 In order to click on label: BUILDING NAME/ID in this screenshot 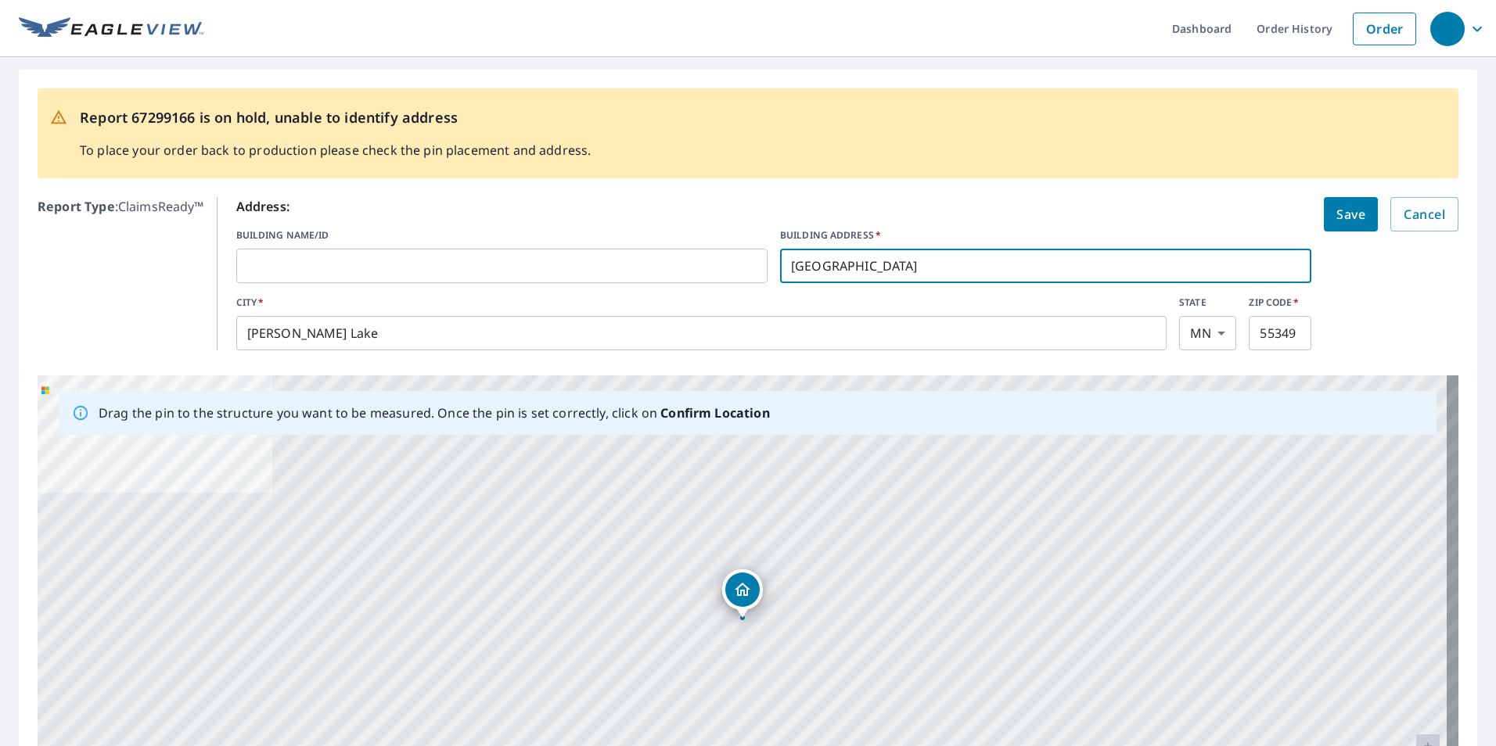, I will do `click(501, 235)`.